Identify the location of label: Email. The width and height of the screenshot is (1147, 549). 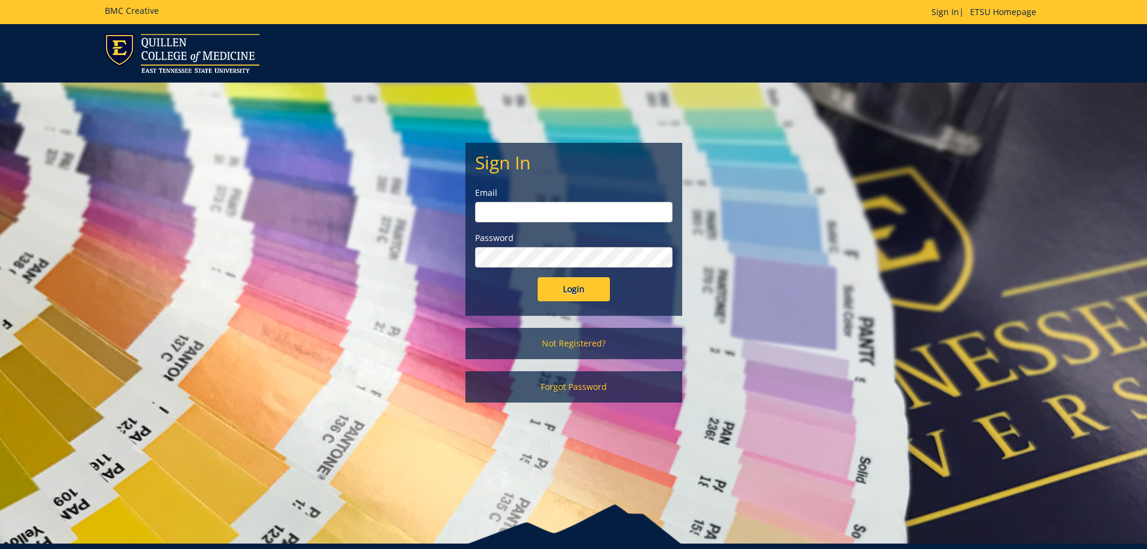
(574, 193).